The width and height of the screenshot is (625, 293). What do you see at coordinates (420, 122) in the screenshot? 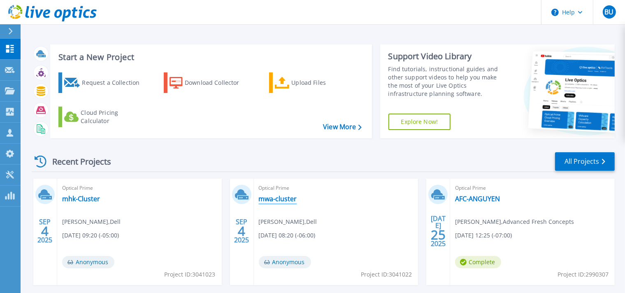
I see `a: Explore Now!` at bounding box center [420, 122].